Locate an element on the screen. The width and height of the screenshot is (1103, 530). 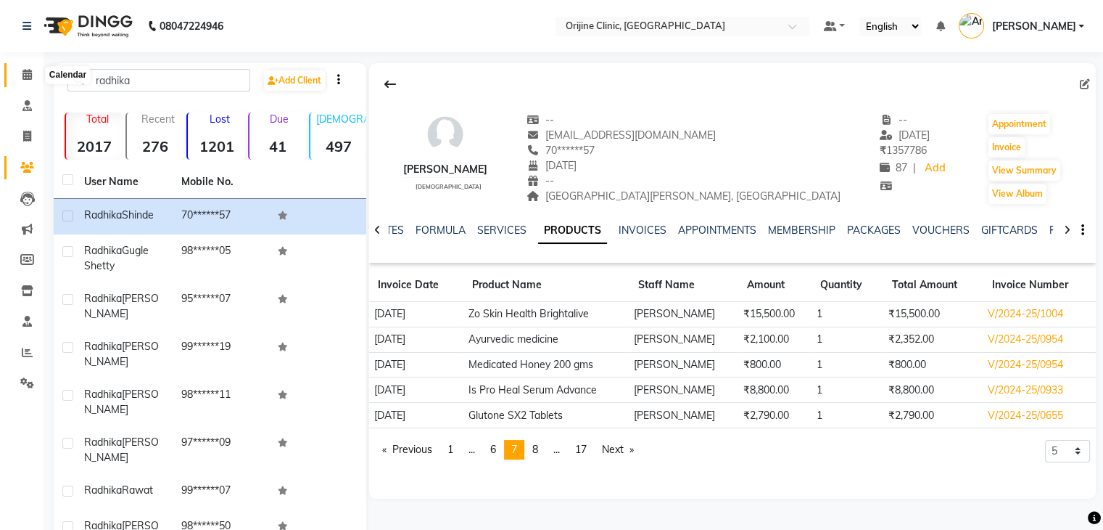
th: Amount is located at coordinates (775, 285).